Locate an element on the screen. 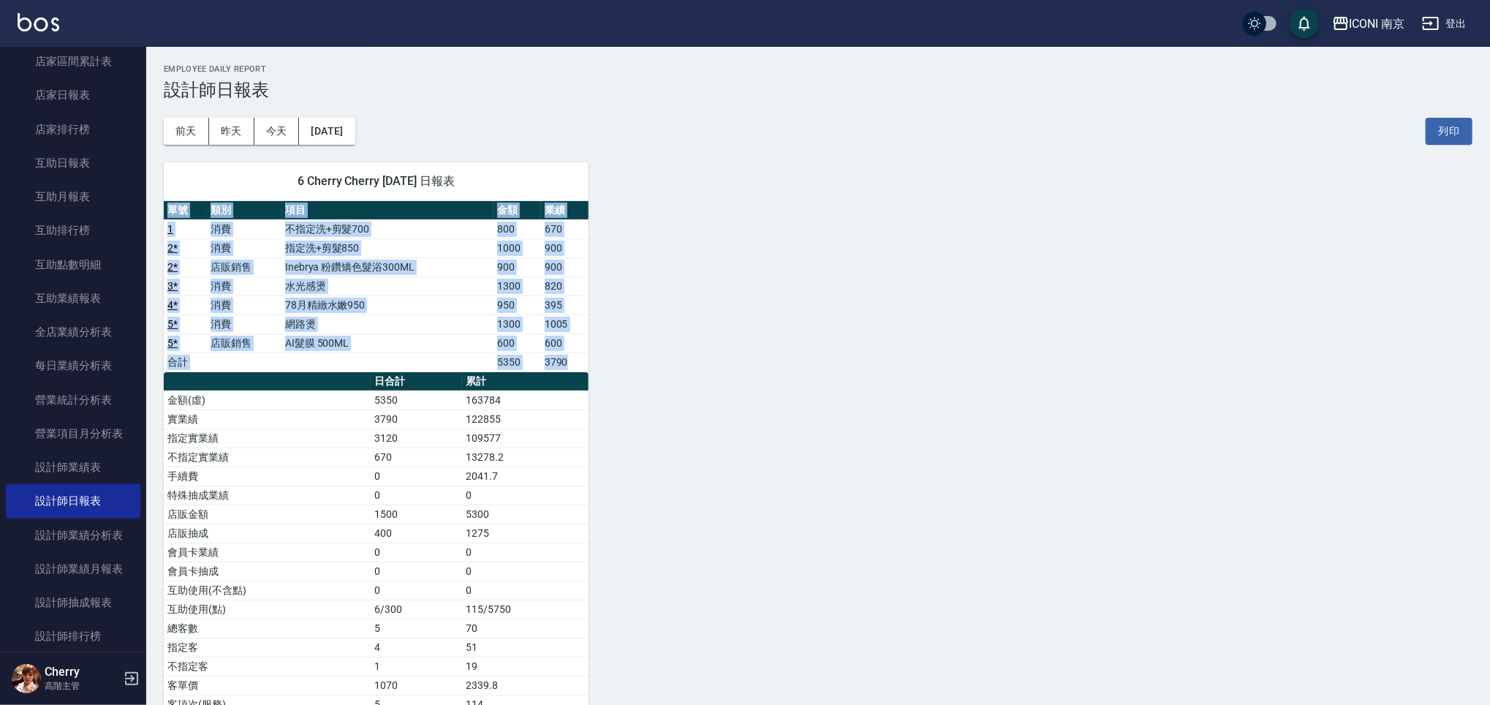  td: 670 is located at coordinates (416, 457).